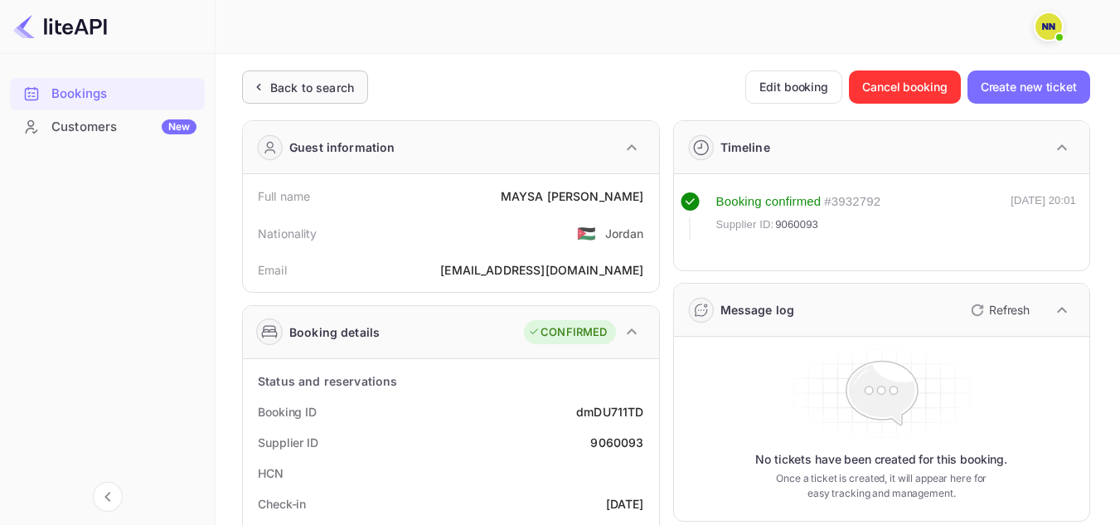  I want to click on div: Nationality, so click(288, 233).